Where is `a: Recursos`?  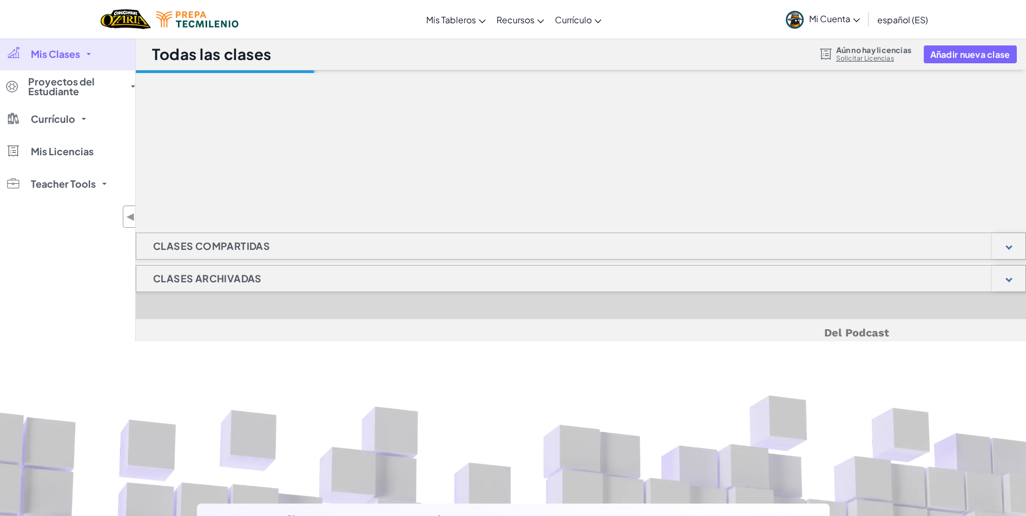 a: Recursos is located at coordinates (520, 19).